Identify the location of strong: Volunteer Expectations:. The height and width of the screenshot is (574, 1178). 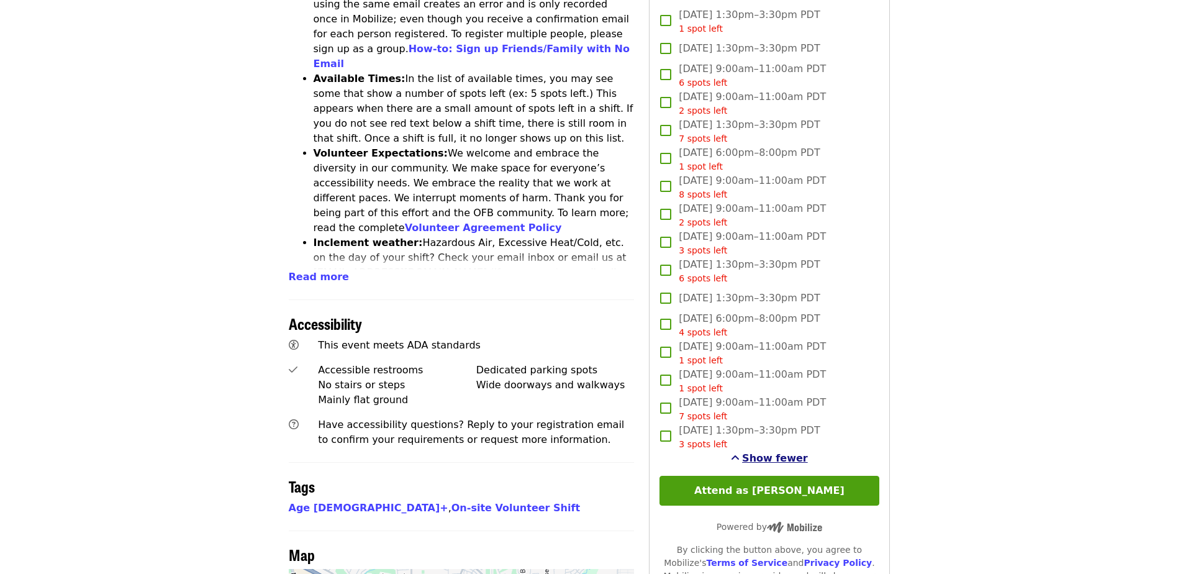
(381, 153).